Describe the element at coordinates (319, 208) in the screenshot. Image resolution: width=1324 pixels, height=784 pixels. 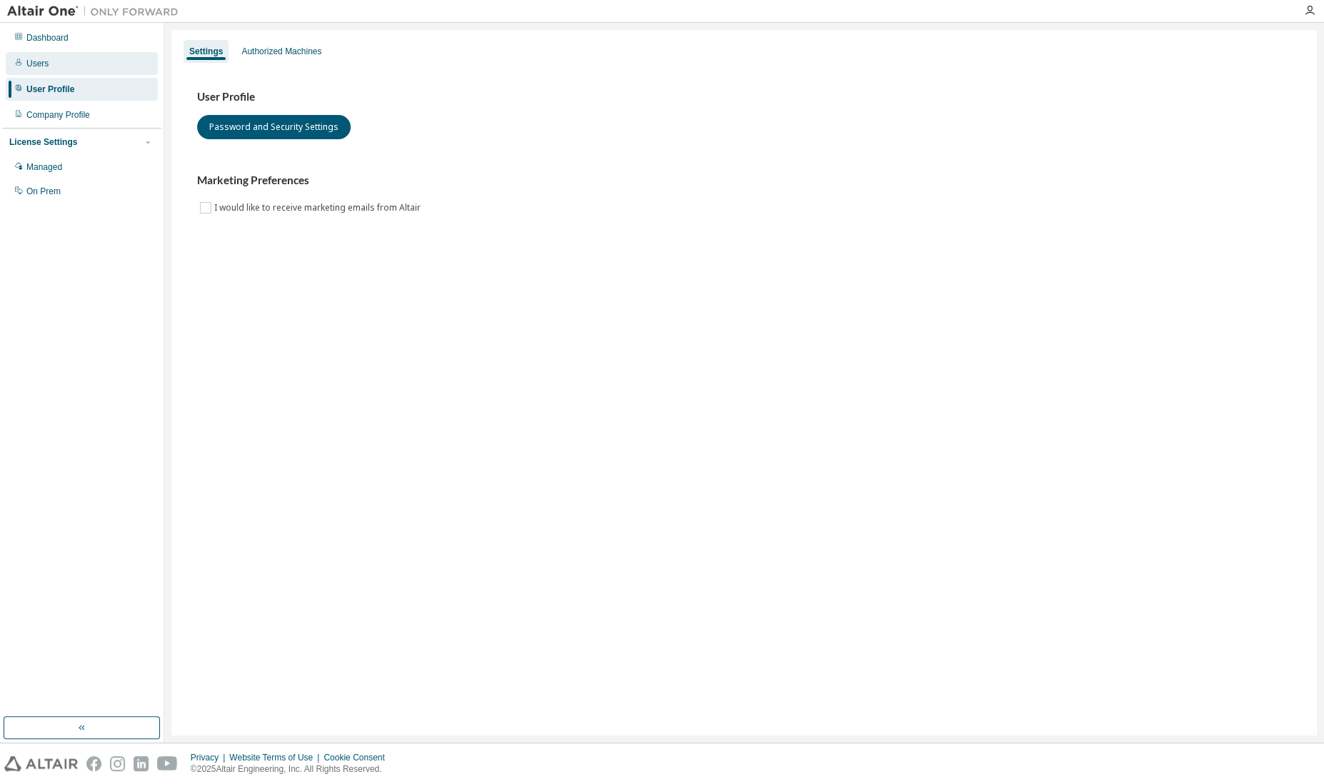
I see `label: I would like to receive marketing emails from Altair` at that location.